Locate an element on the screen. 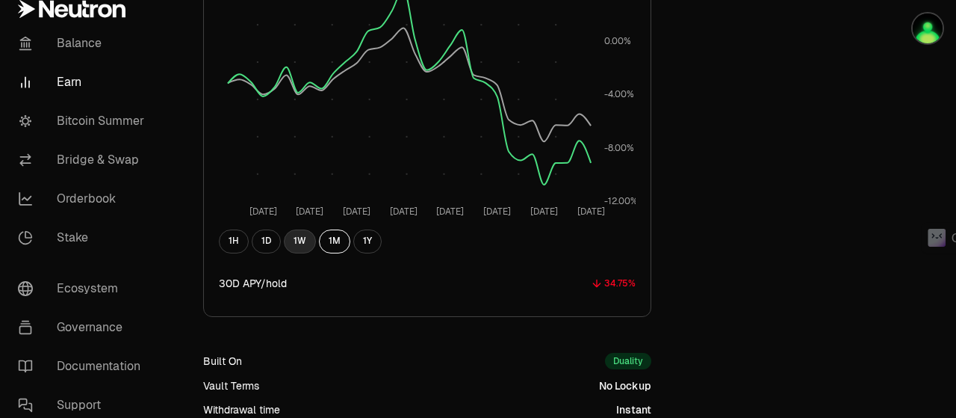 The height and width of the screenshot is (418, 956). button: 1D is located at coordinates (266, 241).